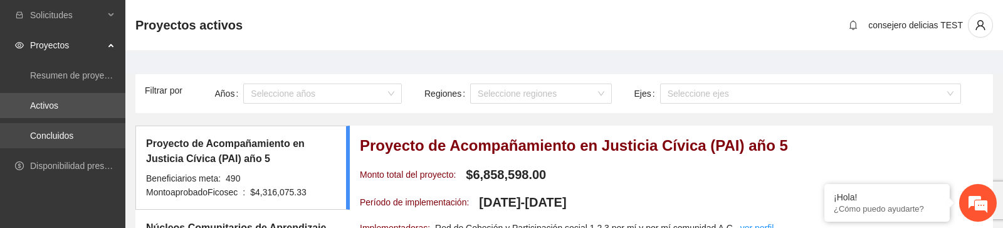  What do you see at coordinates (414, 202) in the screenshot?
I see `span: Período de implementación:` at bounding box center [414, 202].